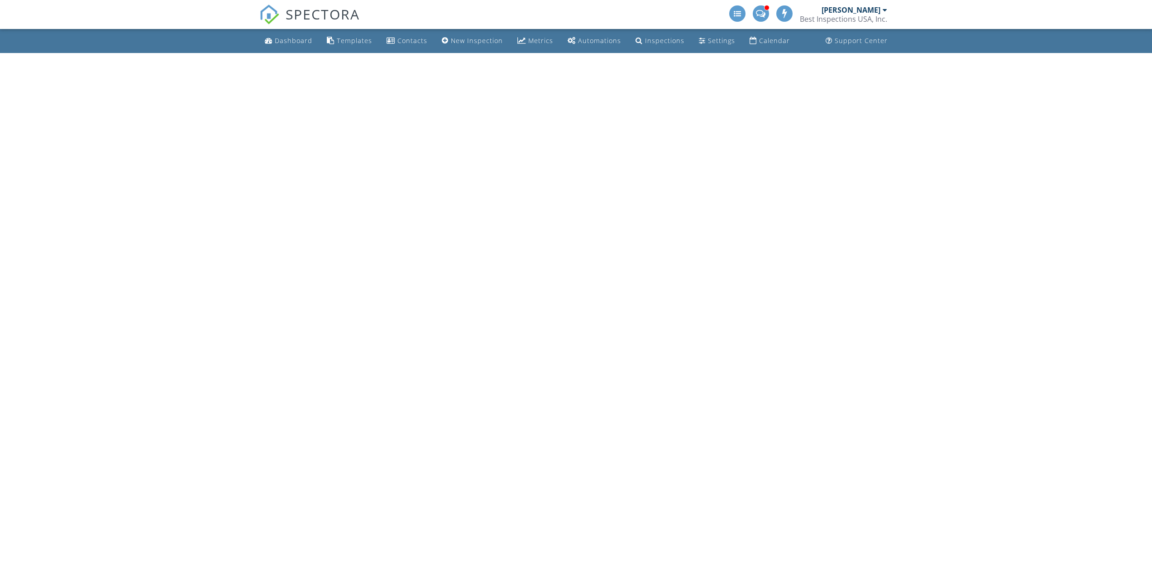  Describe the element at coordinates (541, 40) in the screenshot. I see `div: Metrics` at that location.